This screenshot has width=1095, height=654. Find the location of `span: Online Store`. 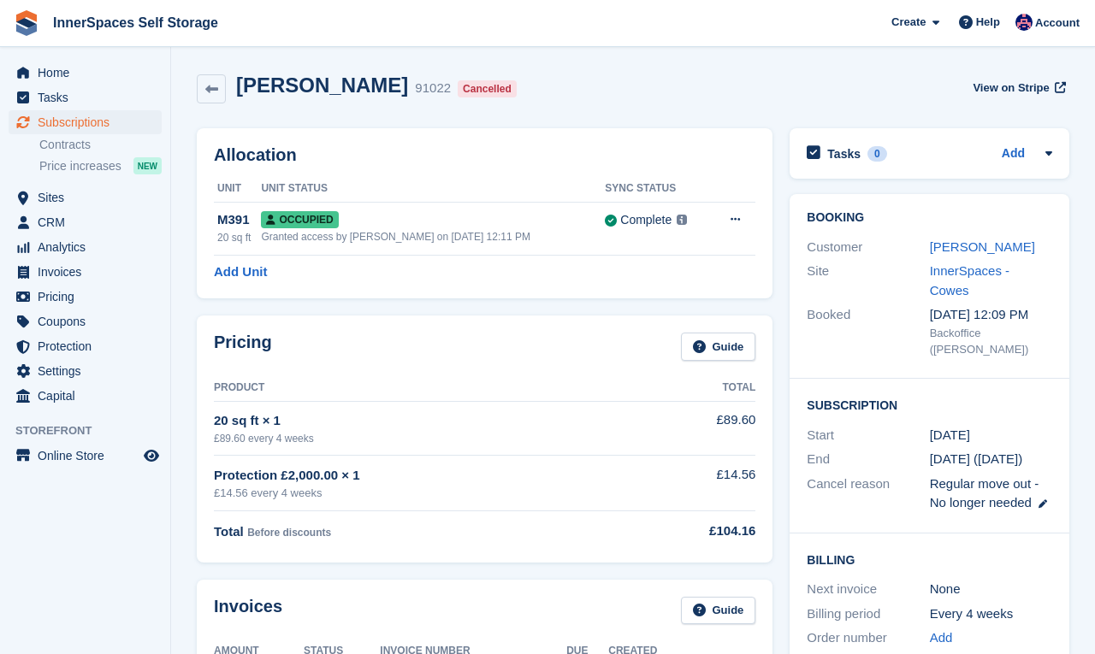

span: Online Store is located at coordinates (89, 456).